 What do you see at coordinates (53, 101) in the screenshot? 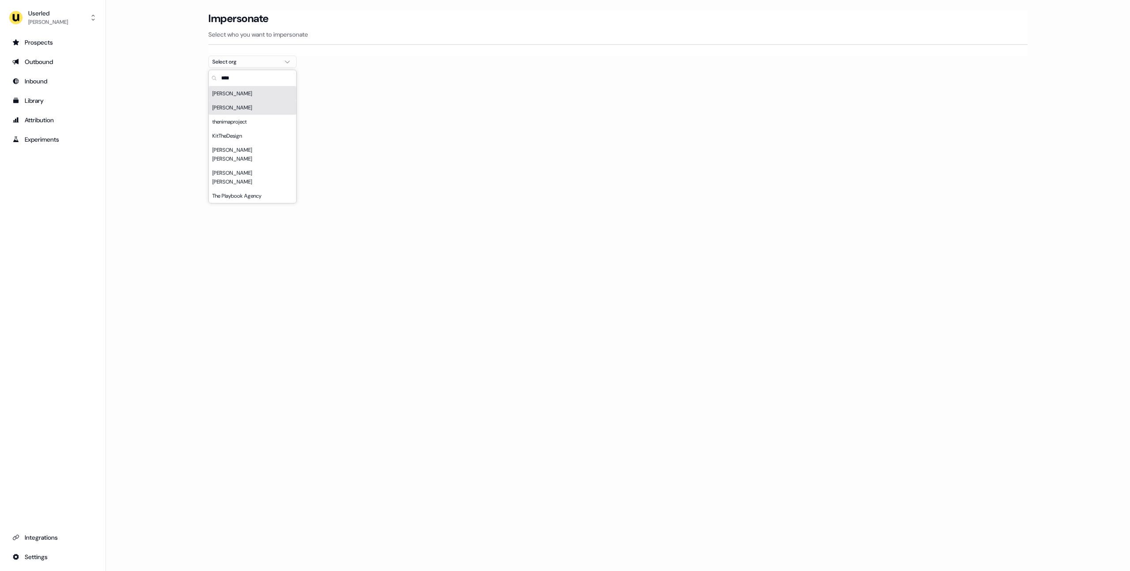
I see `a: Go to templates` at bounding box center [53, 101].